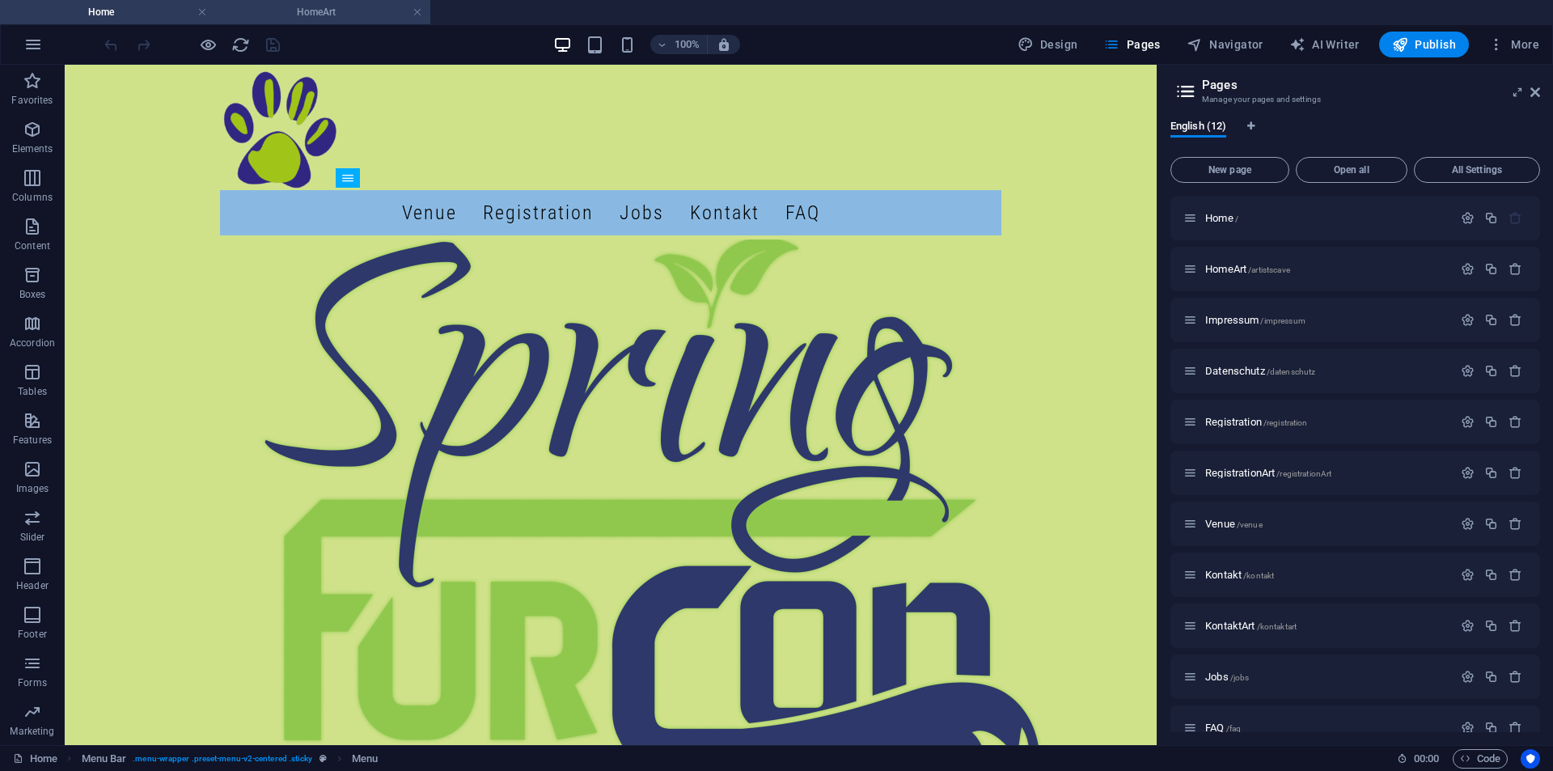  I want to click on p: Tables, so click(32, 391).